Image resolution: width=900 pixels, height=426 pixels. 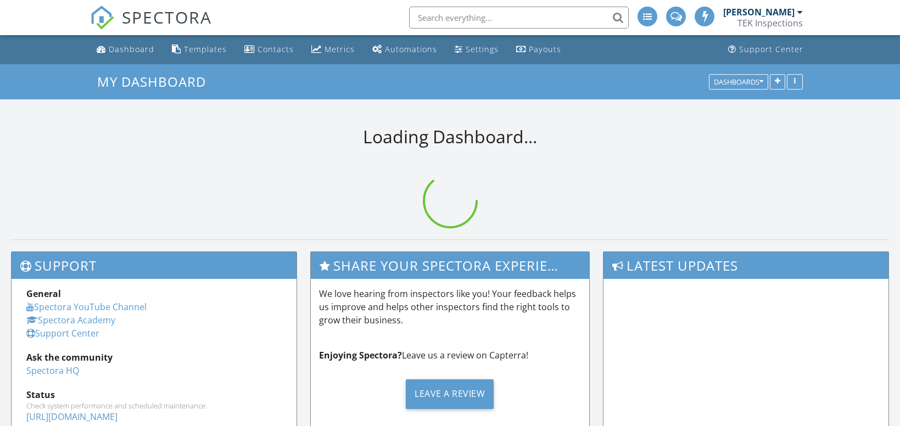 I want to click on div: Support Center, so click(x=771, y=49).